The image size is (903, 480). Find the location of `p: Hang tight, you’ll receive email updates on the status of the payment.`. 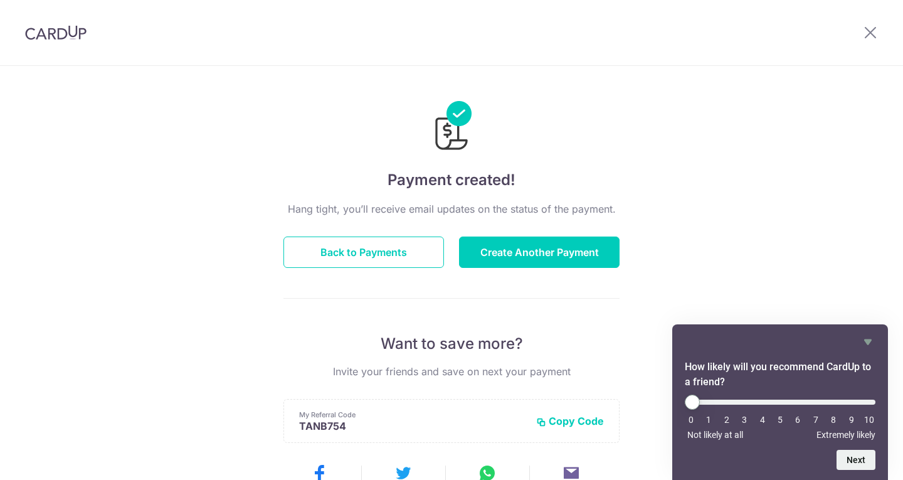

p: Hang tight, you’ll receive email updates on the status of the payment. is located at coordinates (452, 209).